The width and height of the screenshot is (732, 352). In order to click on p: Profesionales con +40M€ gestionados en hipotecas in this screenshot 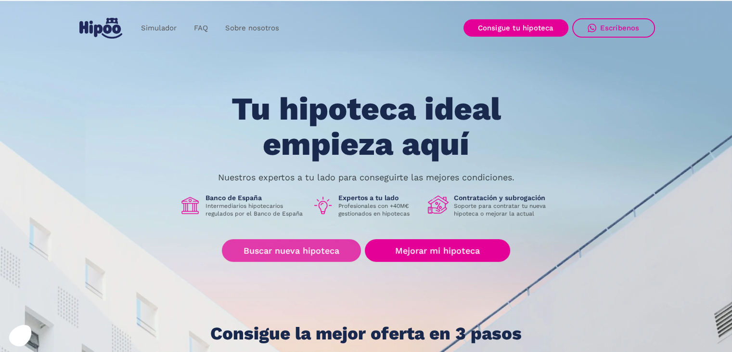, I will do `click(379, 209)`.